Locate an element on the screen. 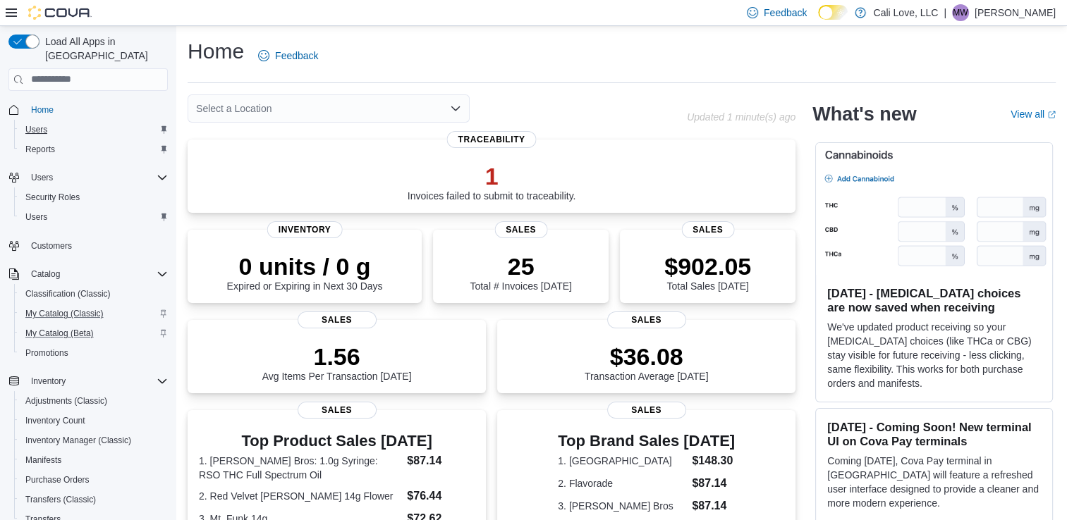  span: Traceability is located at coordinates (491, 140).